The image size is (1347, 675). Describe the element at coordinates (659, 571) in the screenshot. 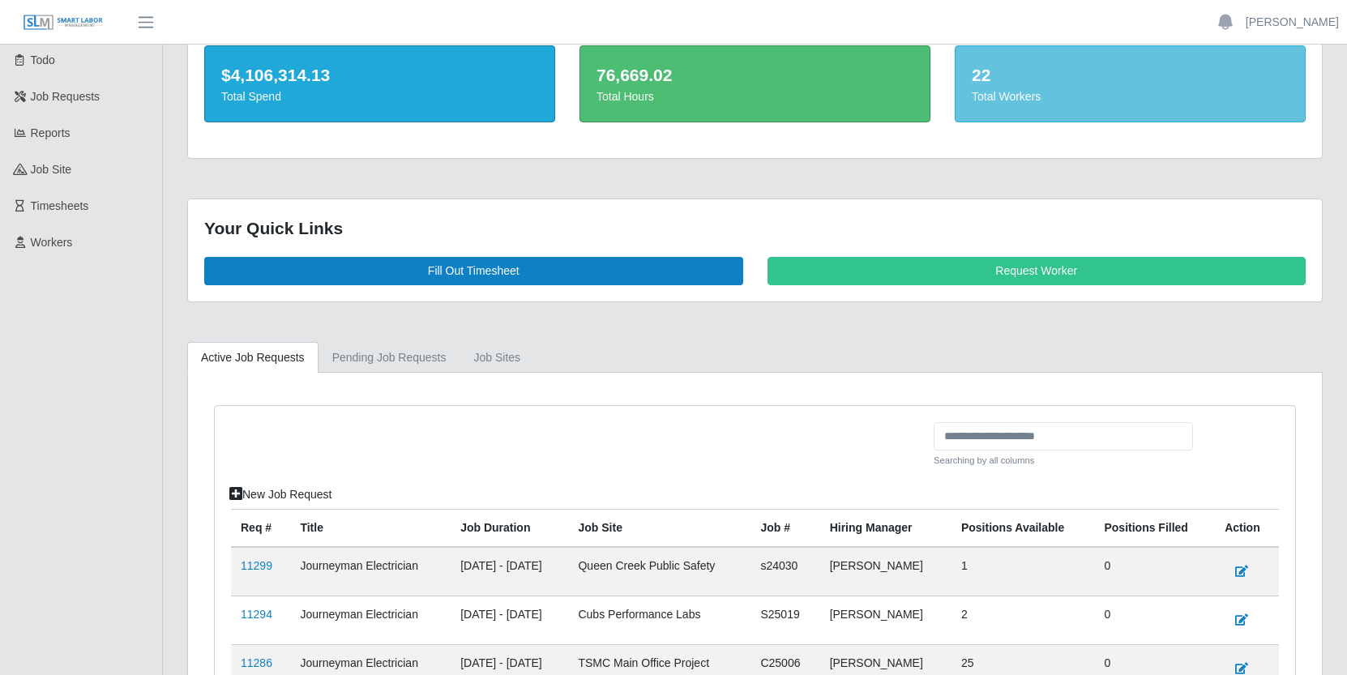

I see `td: Queen Creek Public Safety` at that location.